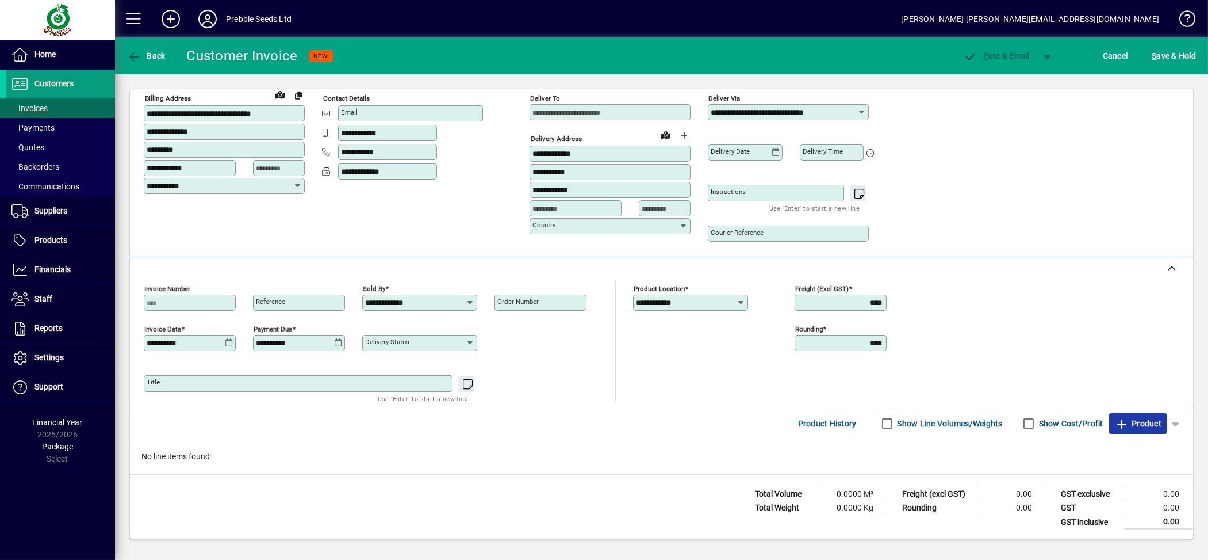 The height and width of the screenshot is (560, 1208). Describe the element at coordinates (827, 423) in the screenshot. I see `span: Product History` at that location.